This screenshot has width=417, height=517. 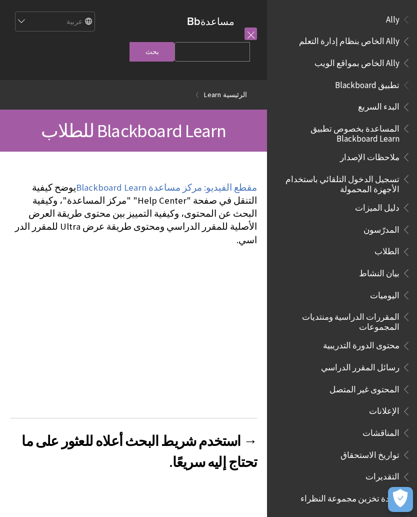 What do you see at coordinates (385, 293) in the screenshot?
I see `span: اليوميات` at bounding box center [385, 293].